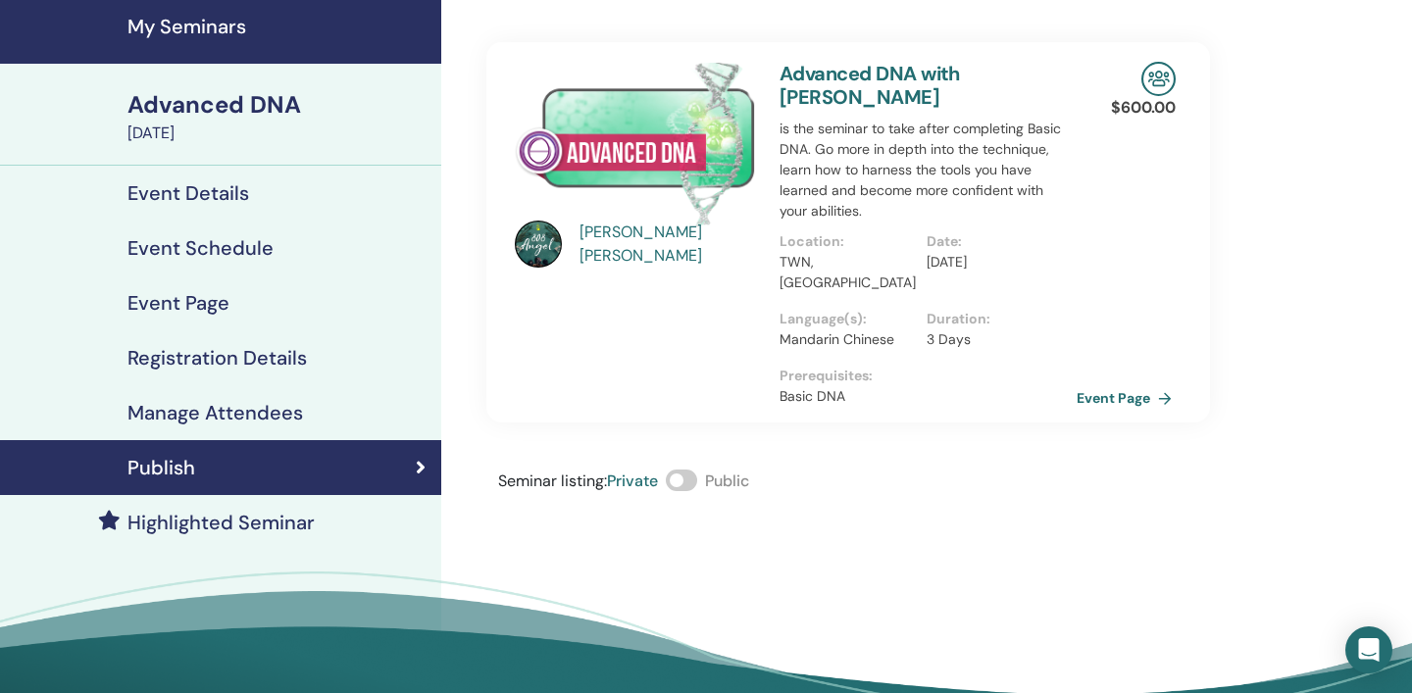 The height and width of the screenshot is (693, 1412). What do you see at coordinates (538, 244) in the screenshot?
I see `img: default.jpg` at bounding box center [538, 244].